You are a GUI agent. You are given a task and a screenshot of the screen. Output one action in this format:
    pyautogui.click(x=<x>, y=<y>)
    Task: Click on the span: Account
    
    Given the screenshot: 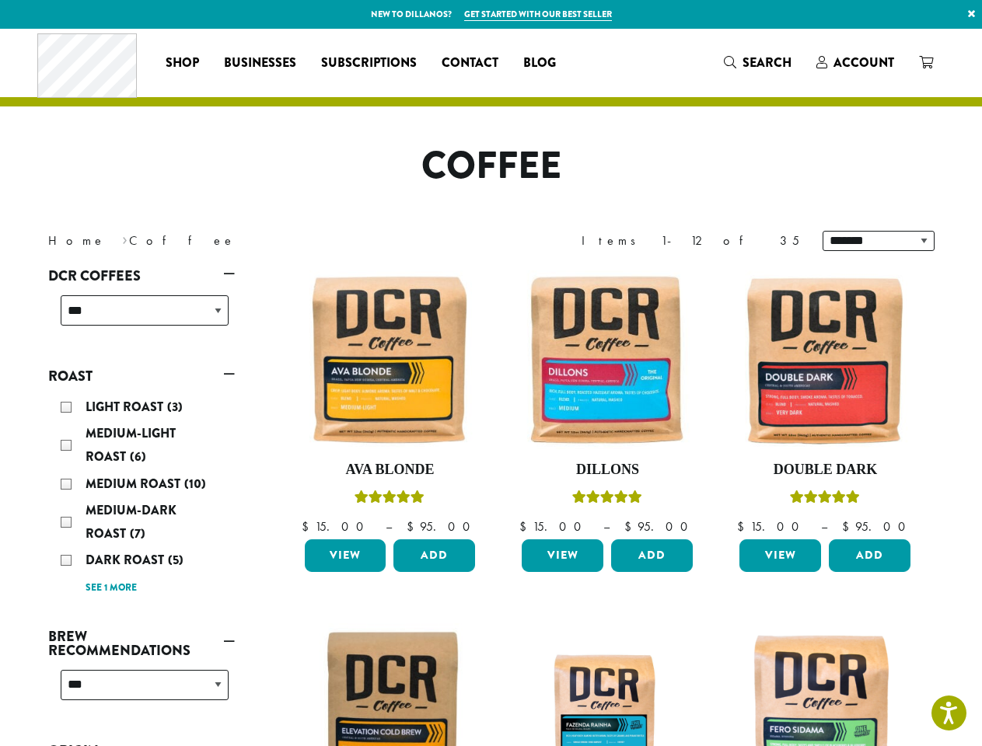 What is the action you would take?
    pyautogui.click(x=864, y=62)
    